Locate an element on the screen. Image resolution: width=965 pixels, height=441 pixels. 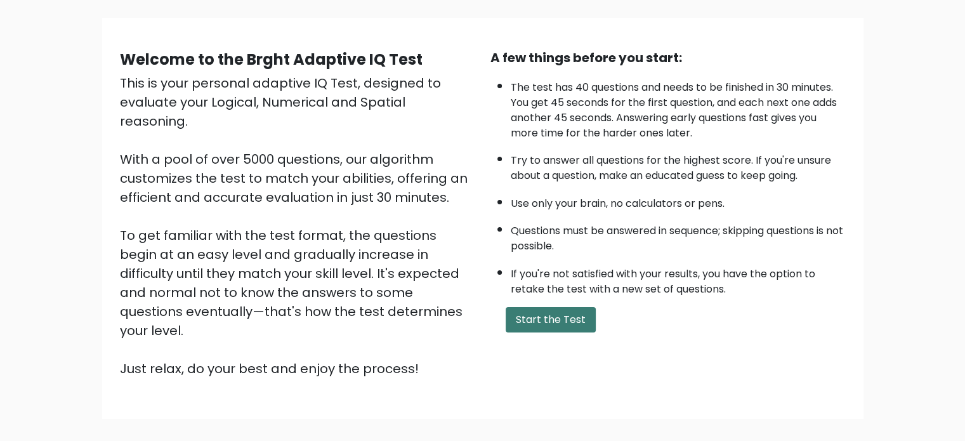
b: Welcome to the Brght Adaptive IQ Test is located at coordinates (271, 59).